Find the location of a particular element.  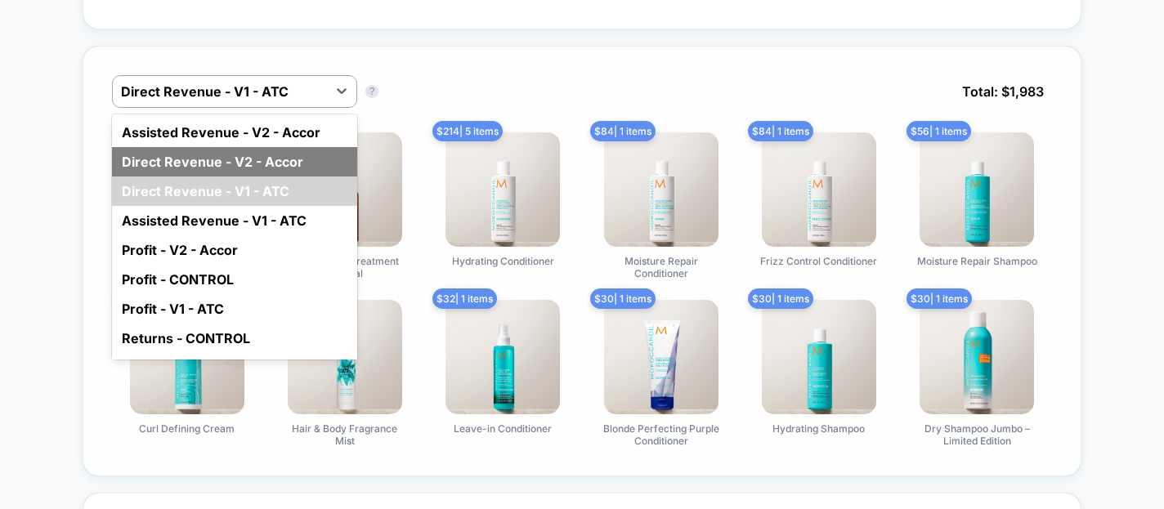

span: Dry Shampoo Jumbo – Limited Edition is located at coordinates (977, 435).